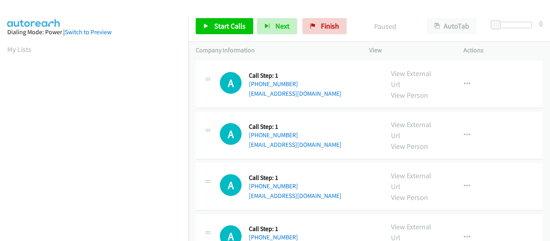 Image resolution: width=550 pixels, height=241 pixels. What do you see at coordinates (282, 26) in the screenshot?
I see `span: Next` at bounding box center [282, 26].